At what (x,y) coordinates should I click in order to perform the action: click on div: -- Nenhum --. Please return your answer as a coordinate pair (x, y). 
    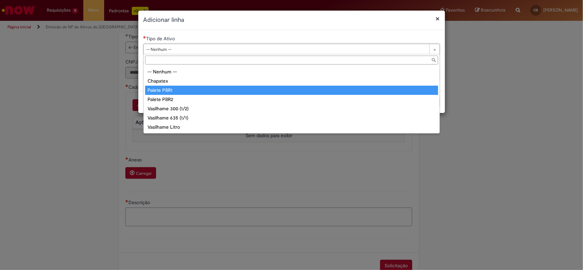
    Looking at the image, I should click on (292, 72).